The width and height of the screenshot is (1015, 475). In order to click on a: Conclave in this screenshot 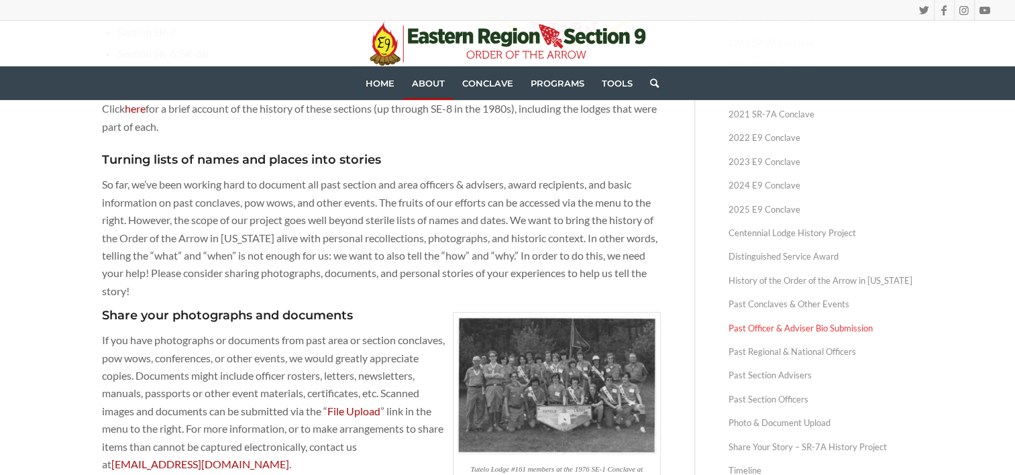, I will do `click(488, 83)`.